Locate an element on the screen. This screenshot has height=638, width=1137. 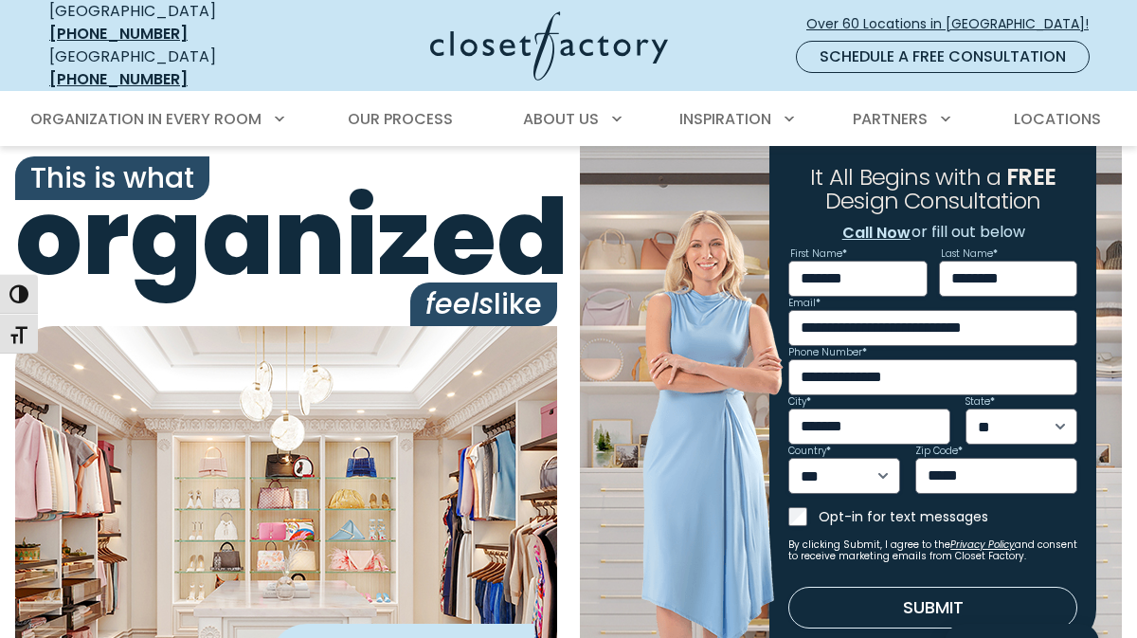
img: Closet Factory Logo is located at coordinates (549, 45).